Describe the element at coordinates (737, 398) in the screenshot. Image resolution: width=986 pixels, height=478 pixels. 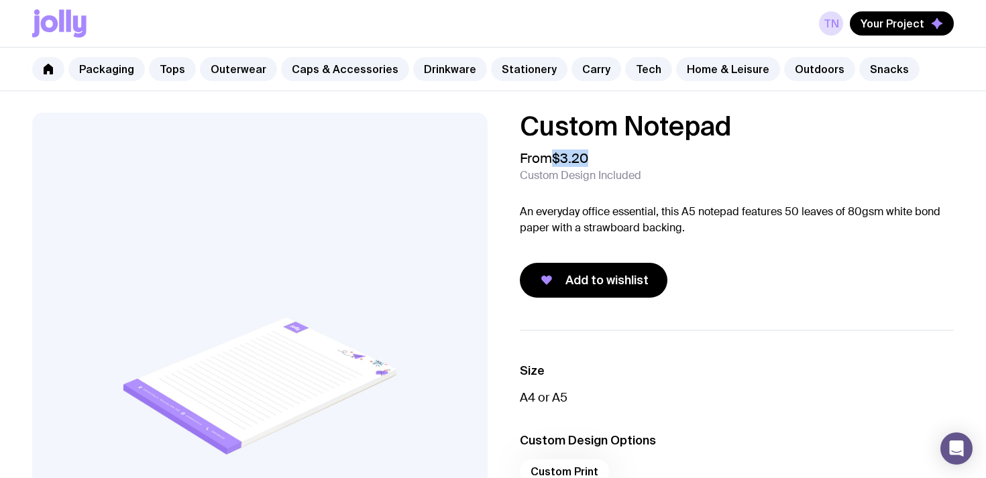
I see `p: A4 or A5` at that location.